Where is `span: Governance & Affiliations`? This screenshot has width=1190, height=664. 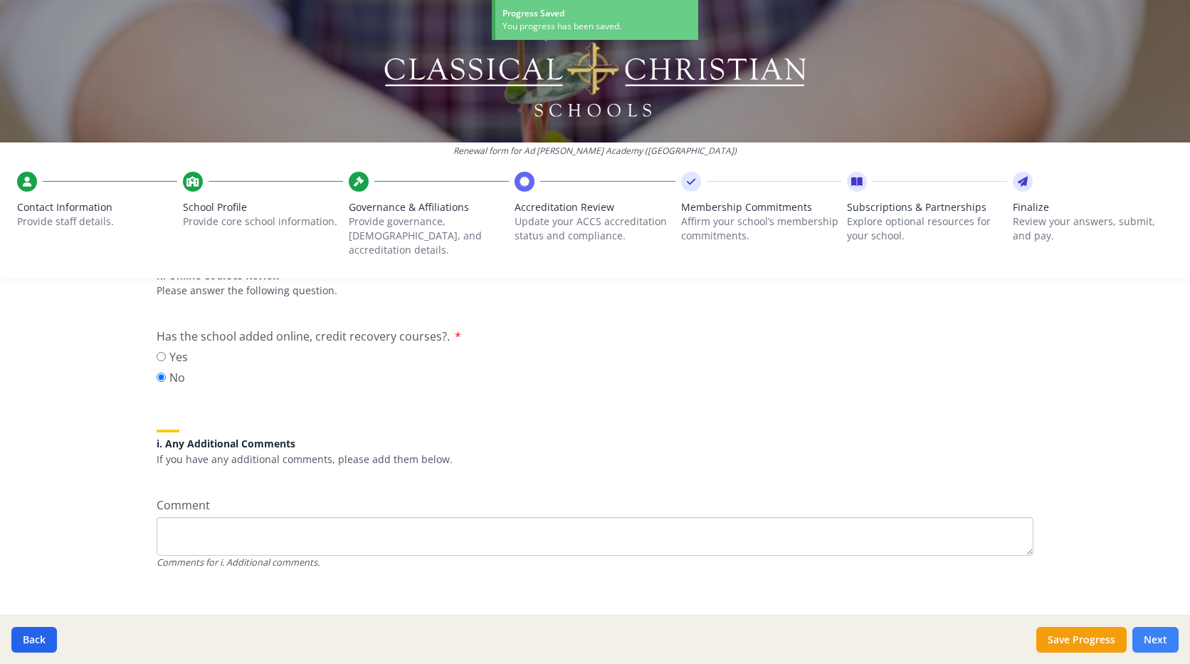 span: Governance & Affiliations is located at coordinates (429, 207).